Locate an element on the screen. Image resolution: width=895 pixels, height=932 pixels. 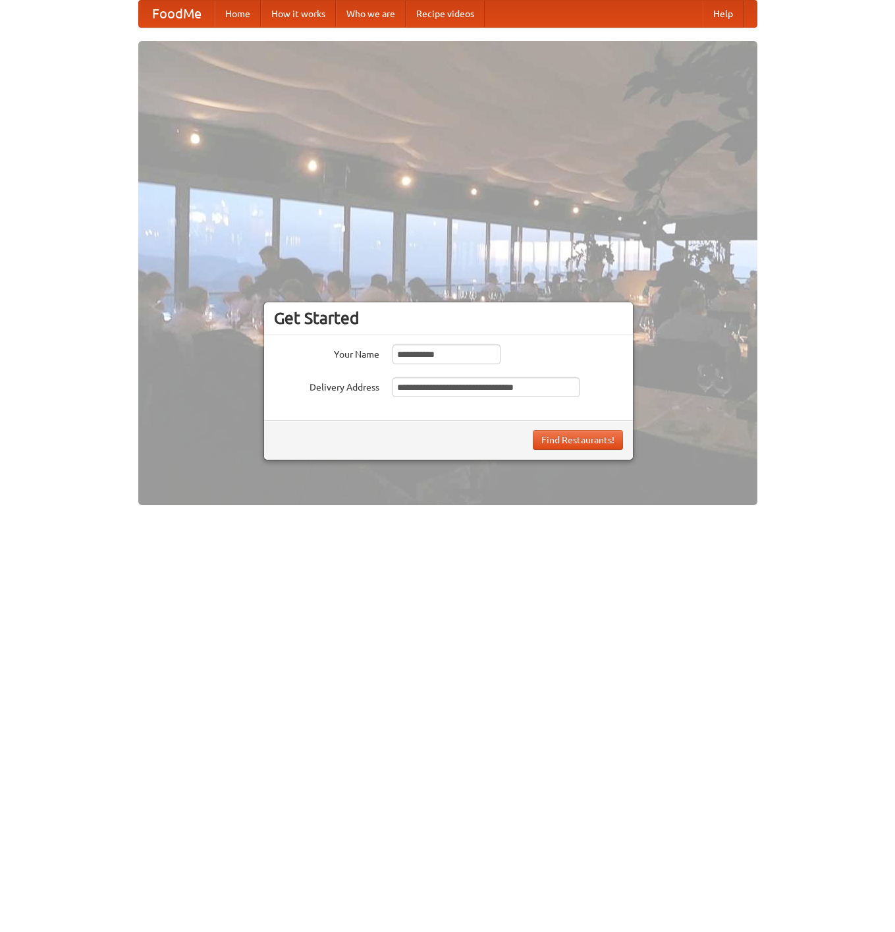
a: How it works is located at coordinates (298, 14).